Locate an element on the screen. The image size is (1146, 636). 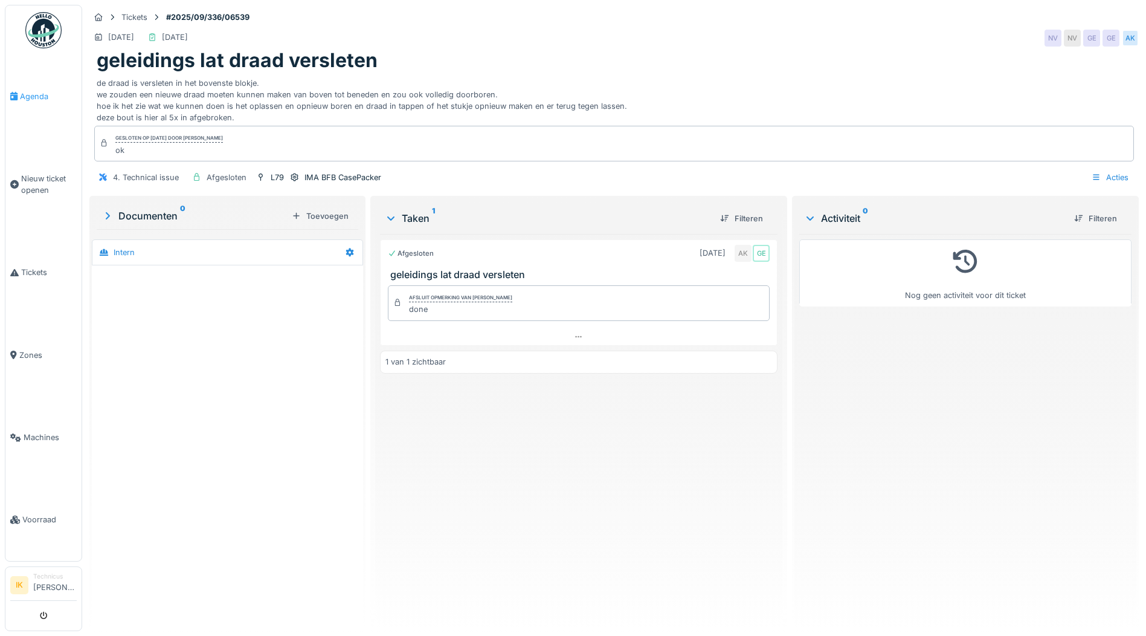
a: Tickets is located at coordinates (44, 272).